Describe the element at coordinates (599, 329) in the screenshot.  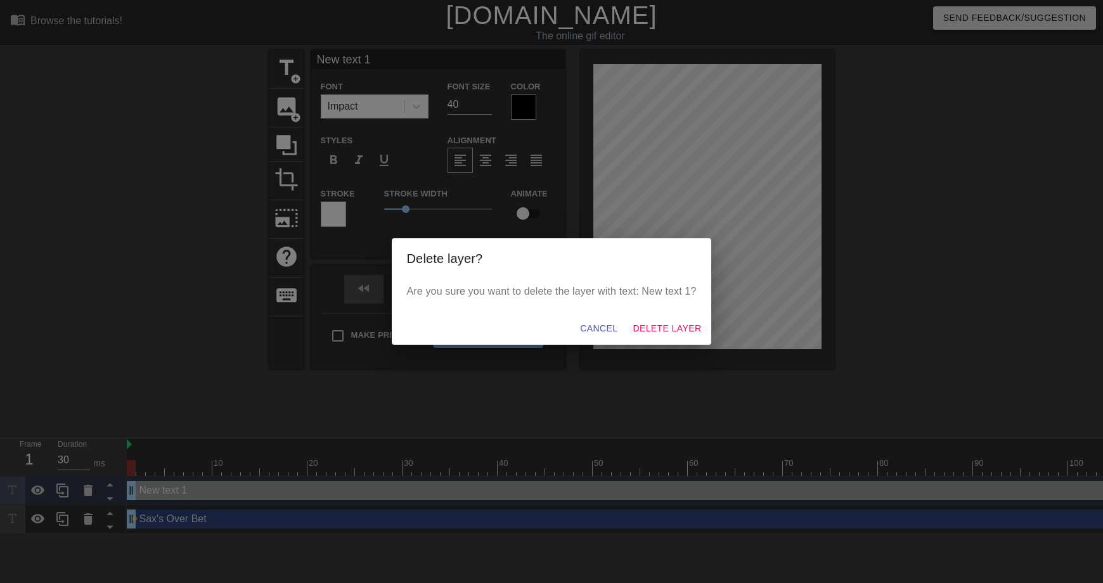
I see `button: Cancel` at that location.